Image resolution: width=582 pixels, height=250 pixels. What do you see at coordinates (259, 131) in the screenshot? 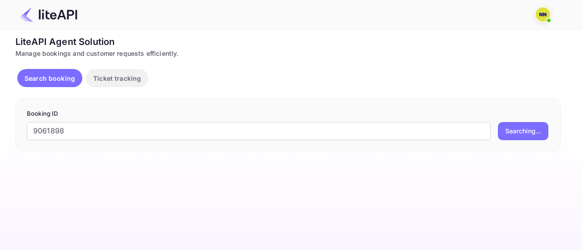
I see `input: Enter Booking ID (e.g., 63782194)` at bounding box center [259, 131].